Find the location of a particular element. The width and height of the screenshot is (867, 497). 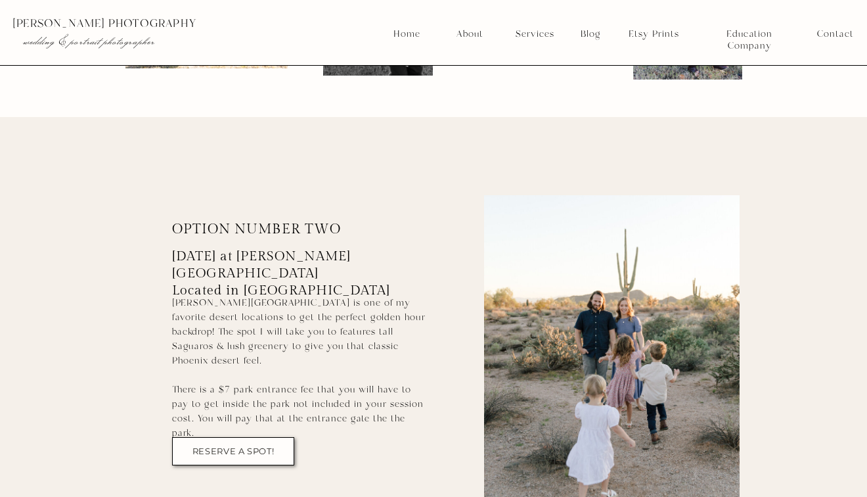

a: Home is located at coordinates (407, 34).